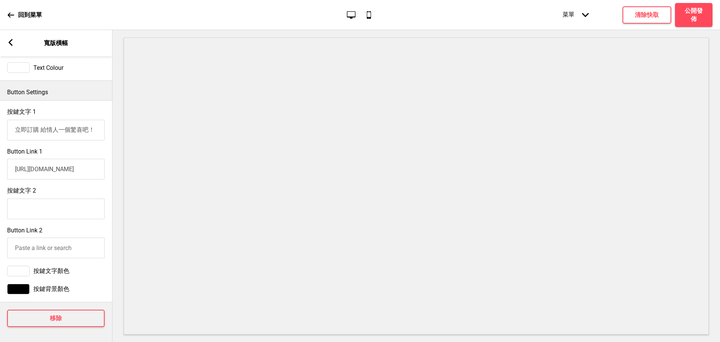 The image size is (720, 342). What do you see at coordinates (21, 111) in the screenshot?
I see `label: 按鍵文字 1` at bounding box center [21, 111].